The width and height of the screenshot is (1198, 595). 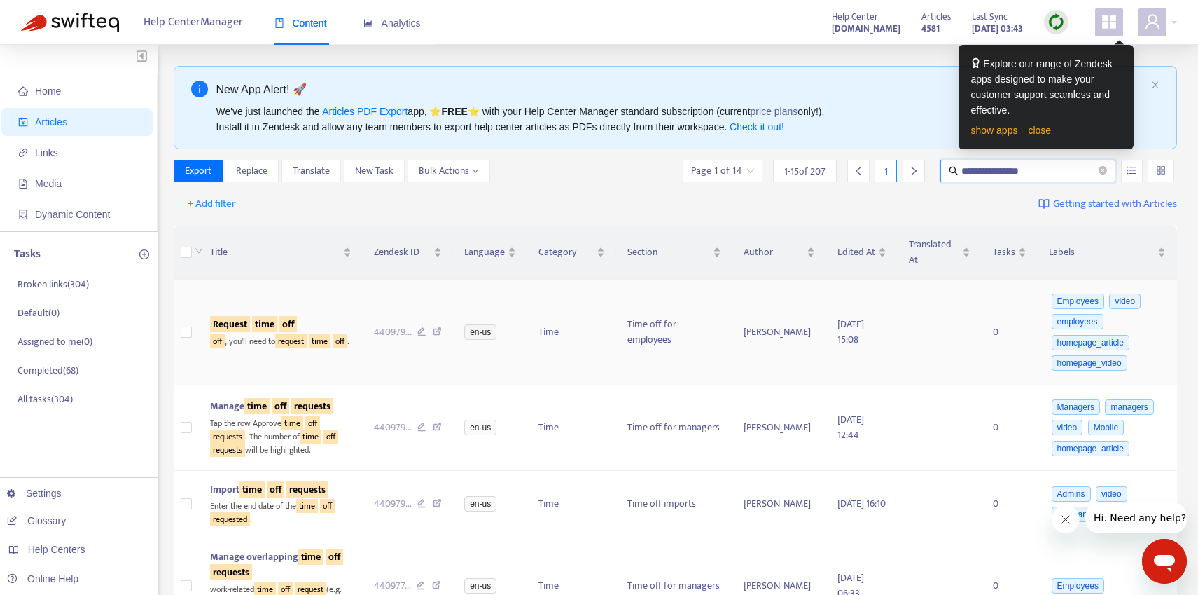 What do you see at coordinates (193, 22) in the screenshot?
I see `span: Help Center Manager` at bounding box center [193, 22].